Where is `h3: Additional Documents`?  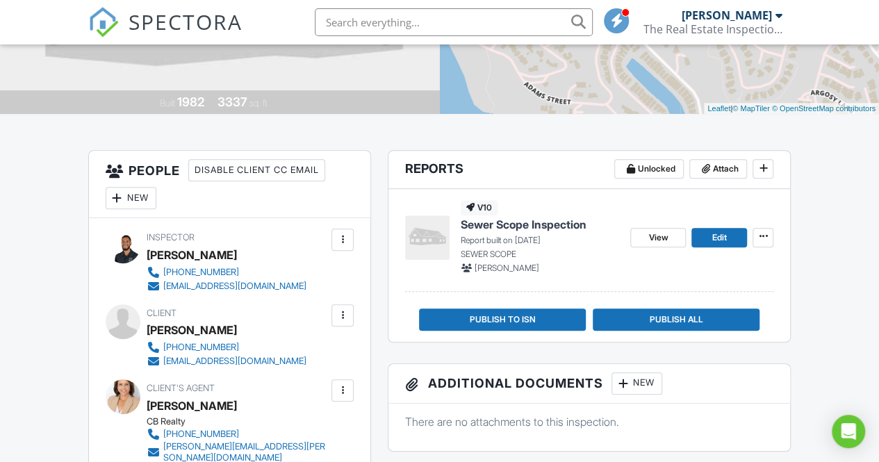 h3: Additional Documents is located at coordinates (589, 383).